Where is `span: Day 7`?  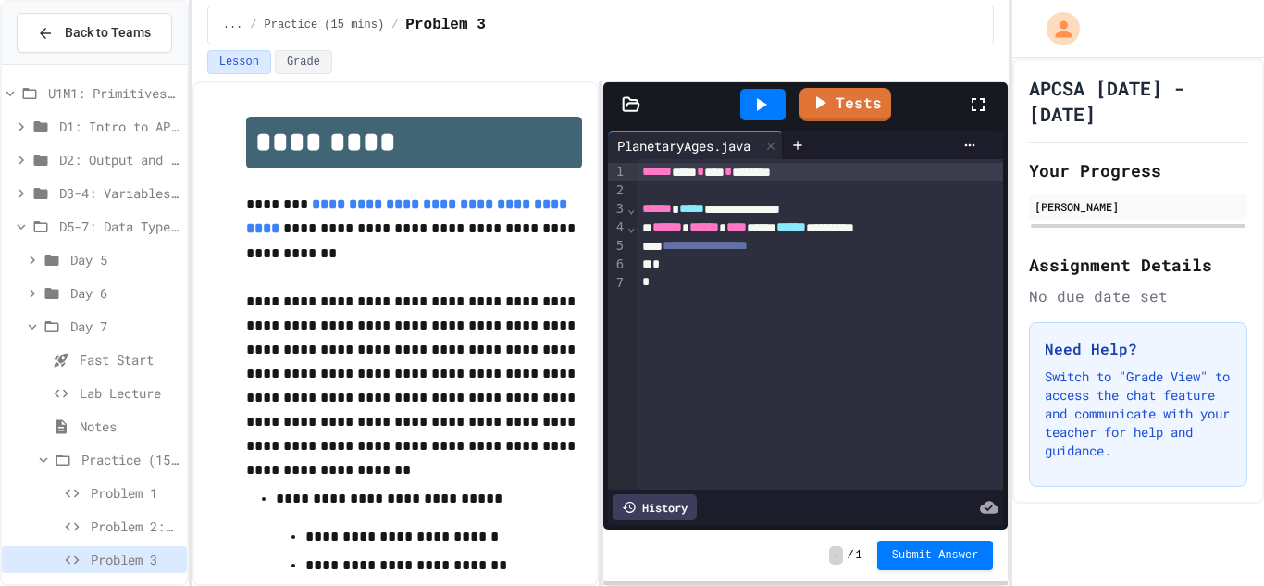
span: Day 7 is located at coordinates (125, 326).